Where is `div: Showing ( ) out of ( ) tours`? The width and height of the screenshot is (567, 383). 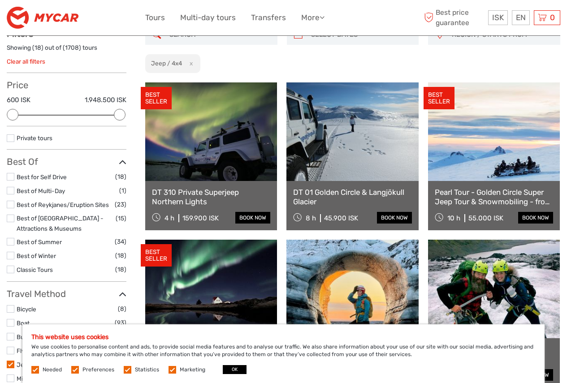 div: Showing ( ) out of ( ) tours is located at coordinates (66, 50).